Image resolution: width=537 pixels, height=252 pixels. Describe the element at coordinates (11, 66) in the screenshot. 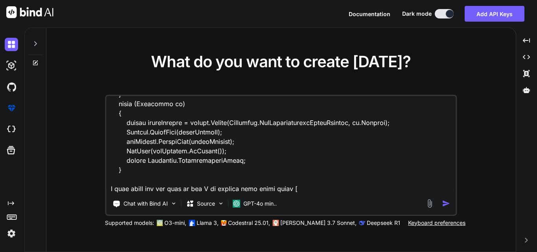

I see `img: darkAi-studio` at that location.